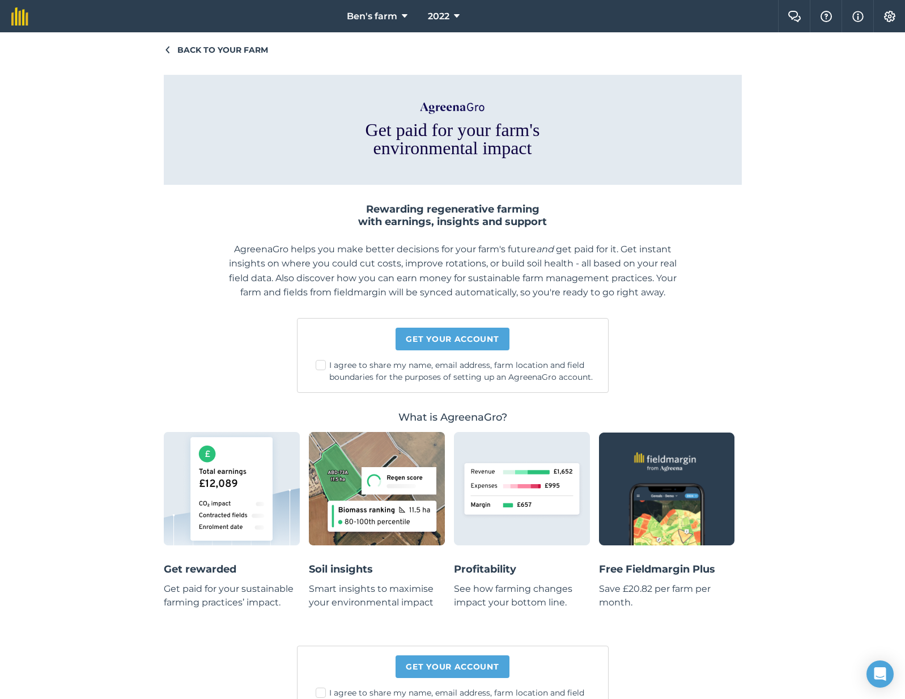 Image resolution: width=905 pixels, height=699 pixels. Describe the element at coordinates (795, 16) in the screenshot. I see `img: Two speech bubbles overlapping with the left bubble in the forefront` at that location.